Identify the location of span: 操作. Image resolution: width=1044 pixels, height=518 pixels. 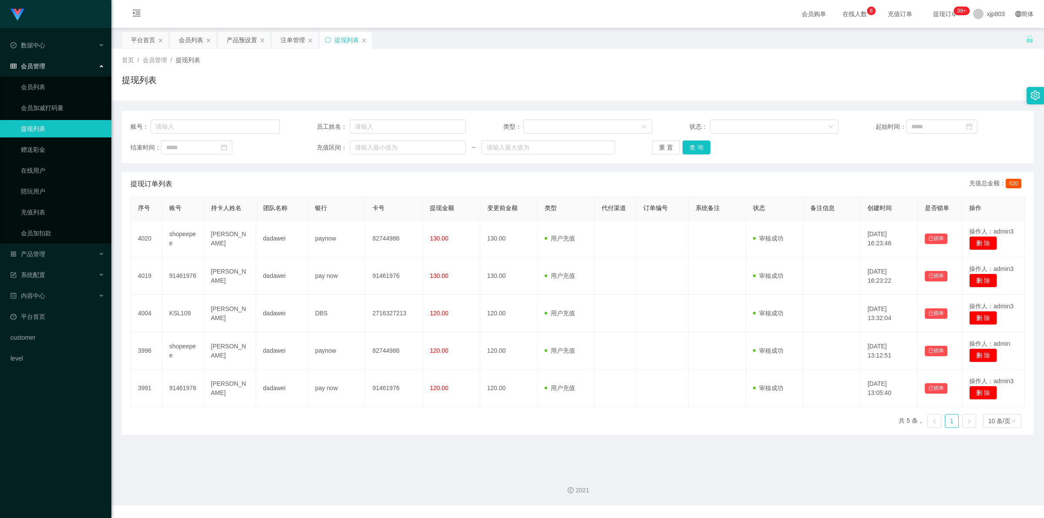
(976, 208).